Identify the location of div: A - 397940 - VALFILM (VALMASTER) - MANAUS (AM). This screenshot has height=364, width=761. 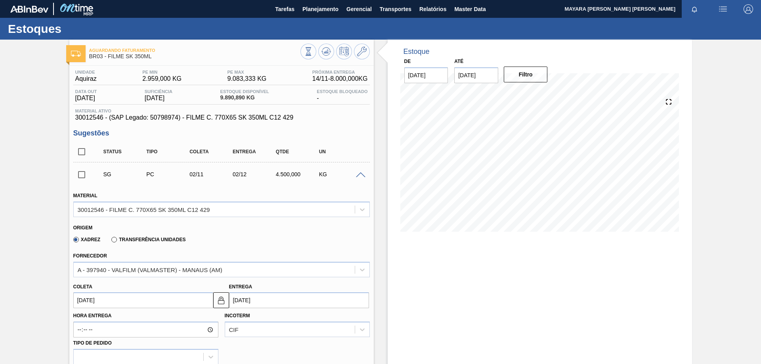
(150, 269).